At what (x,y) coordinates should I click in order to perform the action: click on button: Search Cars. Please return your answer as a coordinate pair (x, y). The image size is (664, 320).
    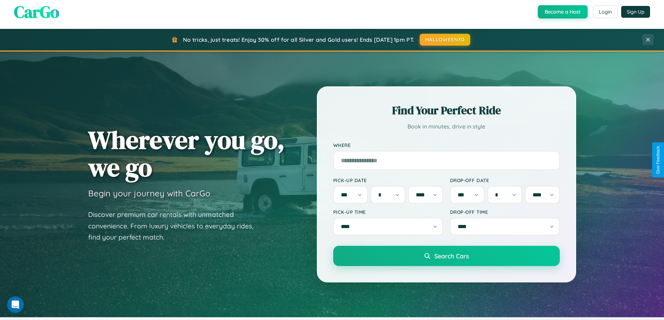
    Looking at the image, I should click on (446, 256).